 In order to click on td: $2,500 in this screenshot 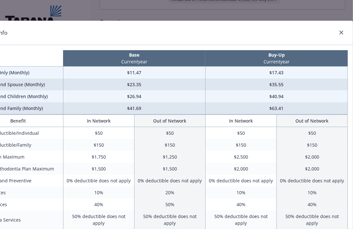, I will do `click(241, 157)`.